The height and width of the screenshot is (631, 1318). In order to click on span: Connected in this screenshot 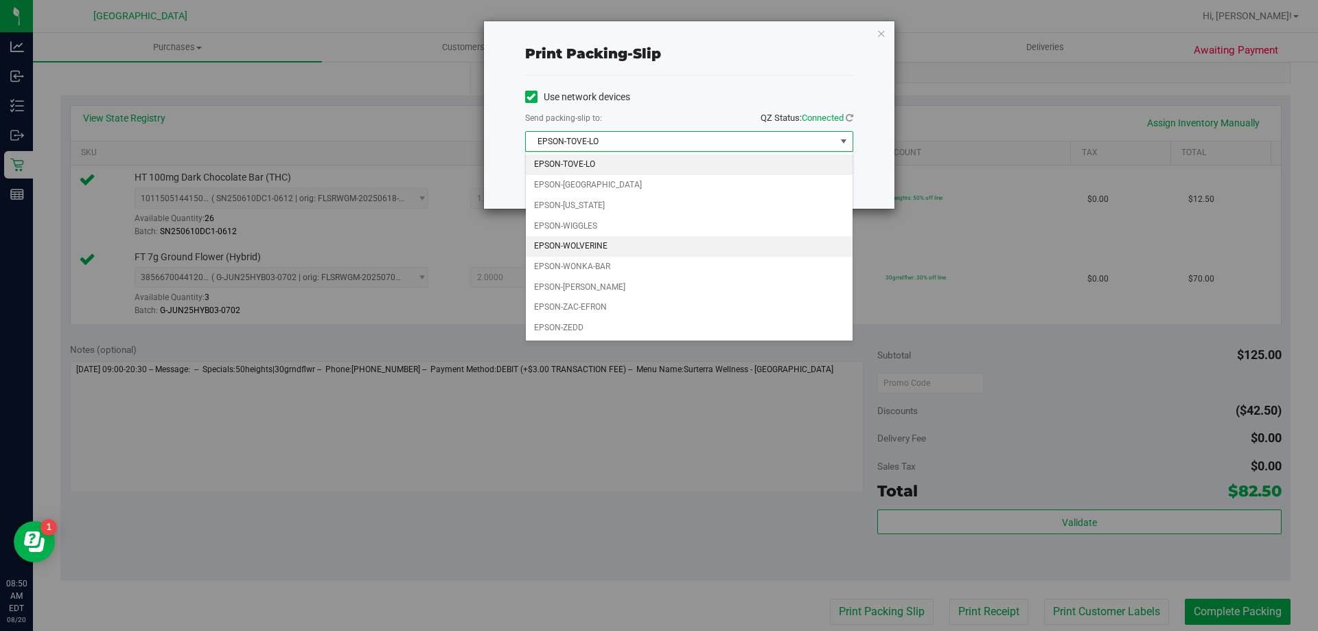, I will do `click(823, 117)`.